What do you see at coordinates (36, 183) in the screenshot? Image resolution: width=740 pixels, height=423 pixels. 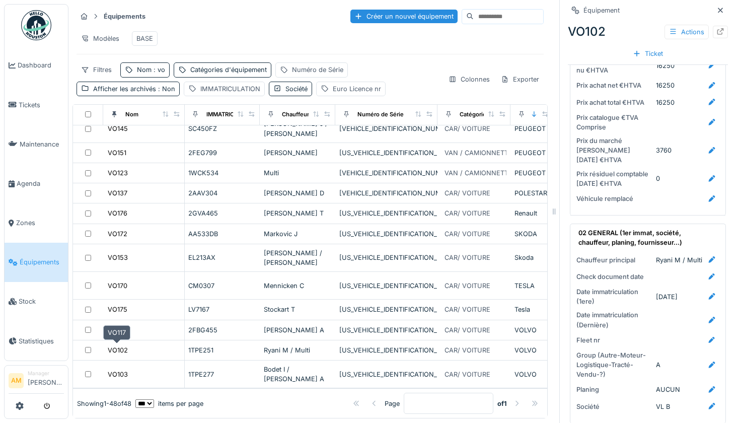 I see `a: Agenda` at bounding box center [36, 183].